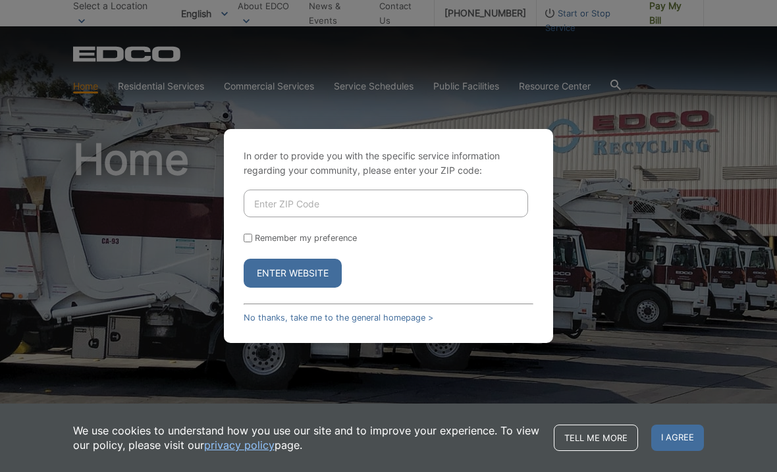 The width and height of the screenshot is (777, 472). Describe the element at coordinates (338, 317) in the screenshot. I see `a: No thanks, take me to the general homepage >` at that location.